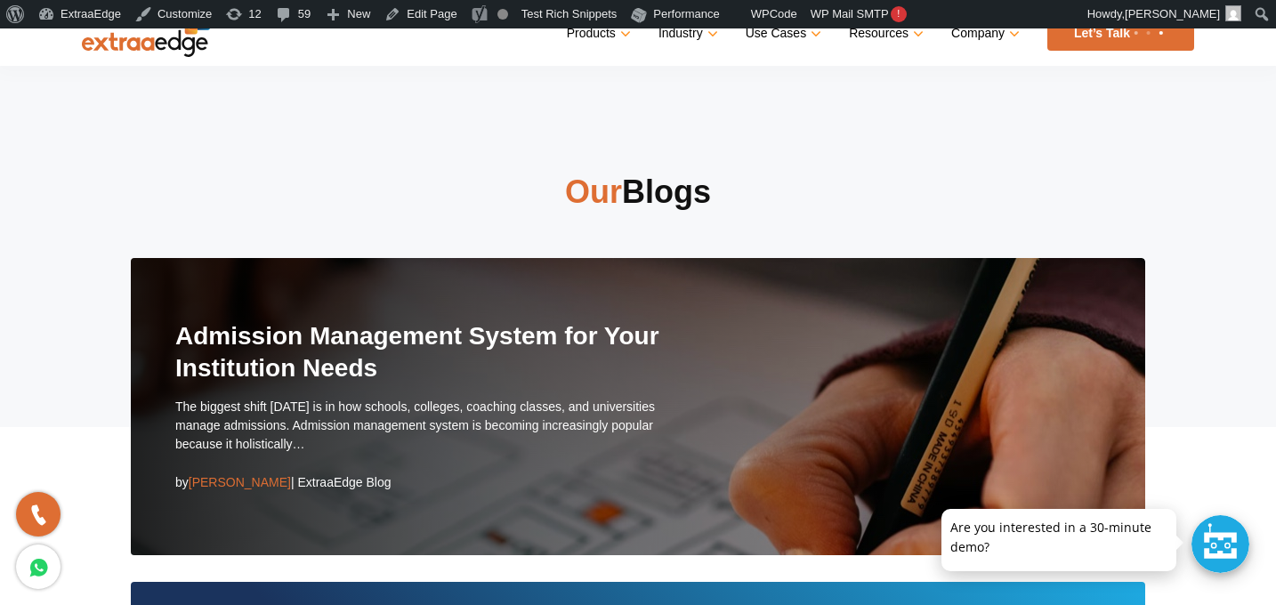  I want to click on a: Use Cases, so click(781, 33).